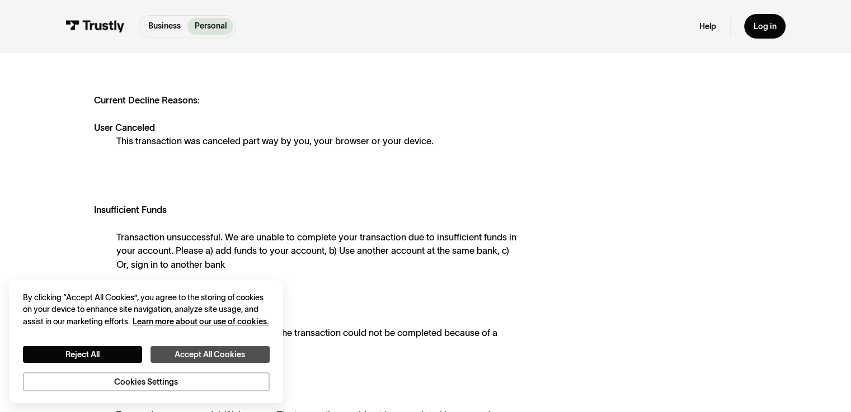 The image size is (851, 412). I want to click on div: Transaction unsuccessful. We are unable to complete your transaction due to insufficient funds in..., so click(318, 251).